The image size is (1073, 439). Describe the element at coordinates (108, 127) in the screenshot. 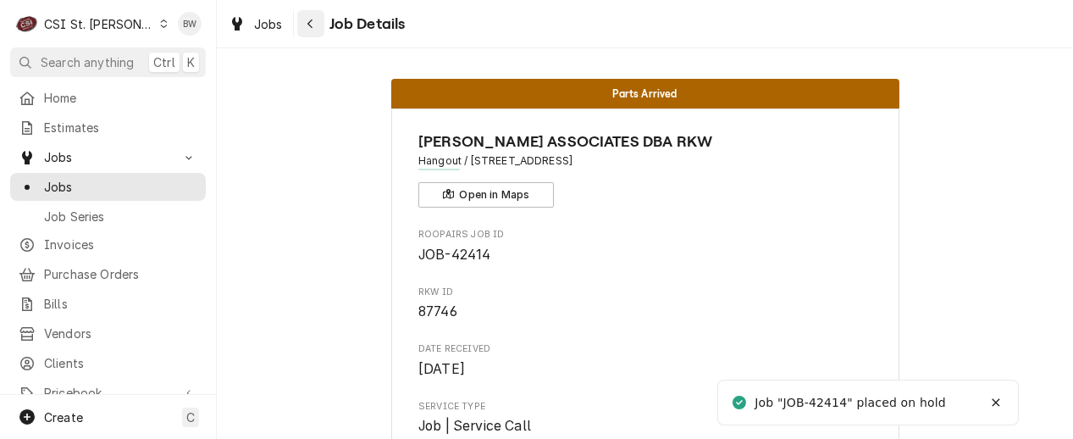

I see `a: Estimates` at that location.